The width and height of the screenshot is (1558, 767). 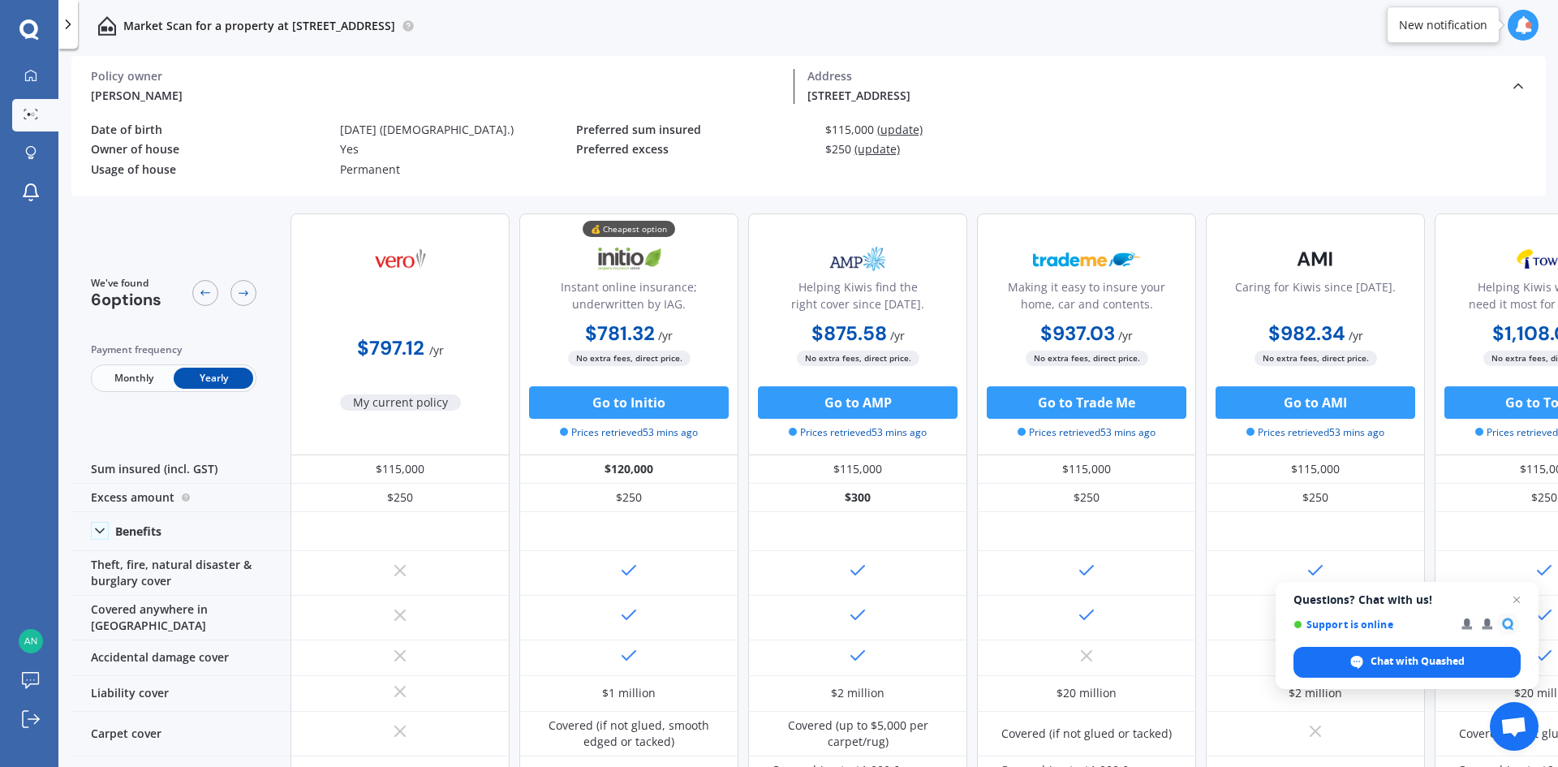 I want to click on div: Sum insured (incl. GST), so click(x=181, y=469).